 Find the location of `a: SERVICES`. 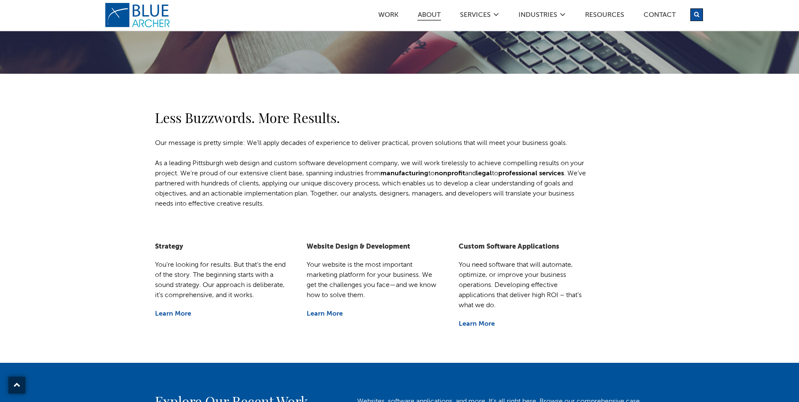

a: SERVICES is located at coordinates (475, 16).